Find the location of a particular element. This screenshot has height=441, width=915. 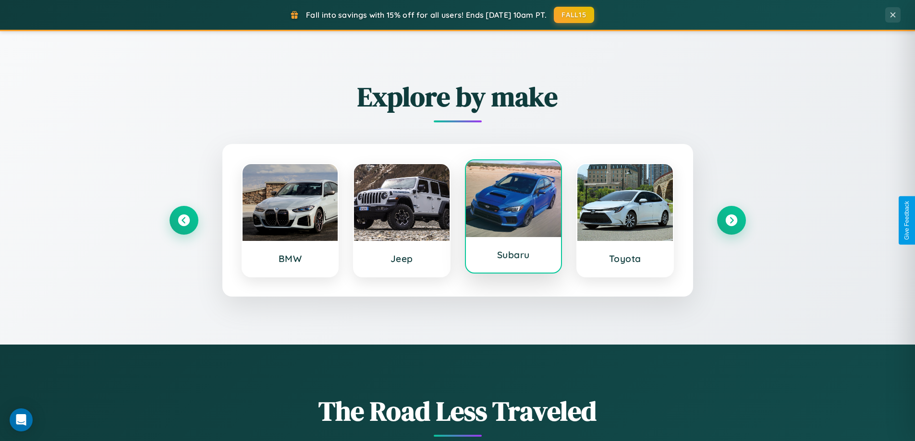

h1: The Road Less Traveled is located at coordinates (458, 411).